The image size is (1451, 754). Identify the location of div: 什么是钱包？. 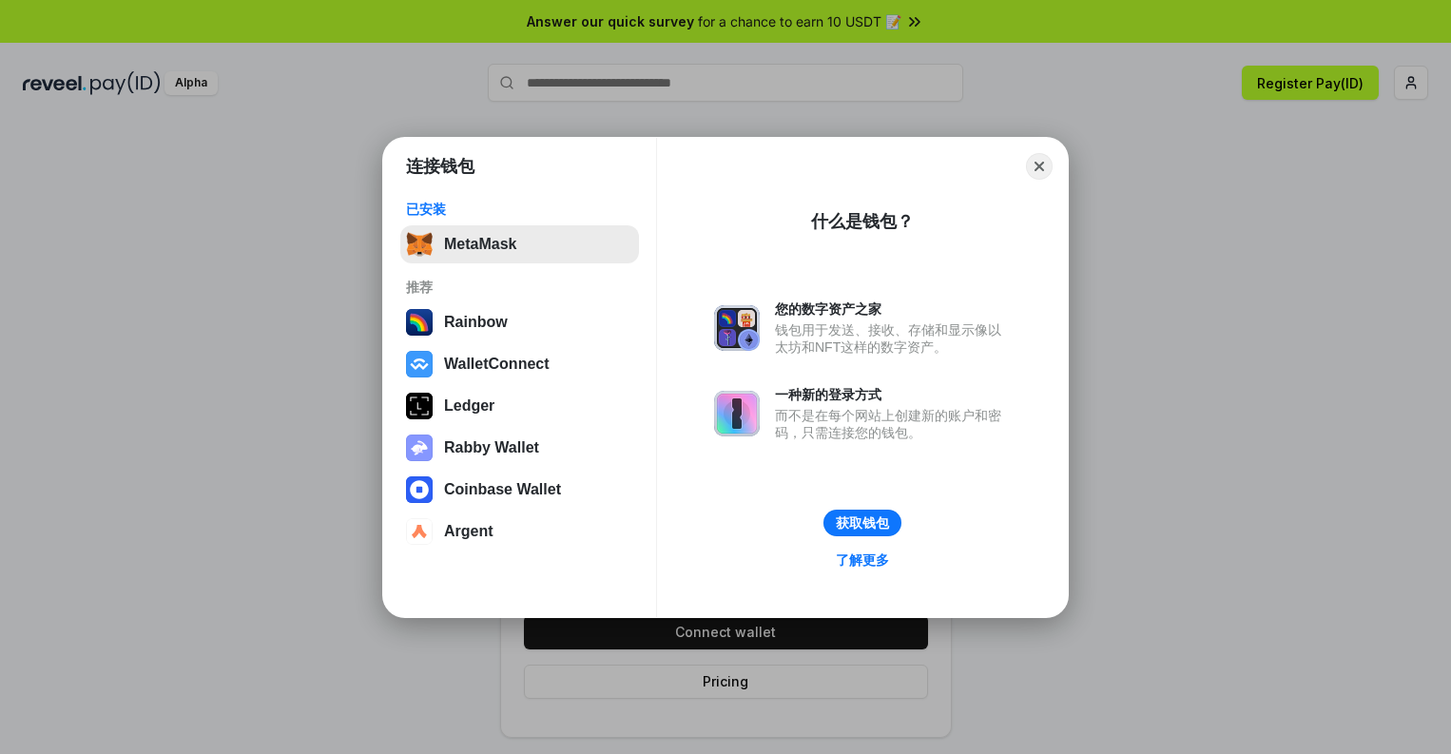
(862, 221).